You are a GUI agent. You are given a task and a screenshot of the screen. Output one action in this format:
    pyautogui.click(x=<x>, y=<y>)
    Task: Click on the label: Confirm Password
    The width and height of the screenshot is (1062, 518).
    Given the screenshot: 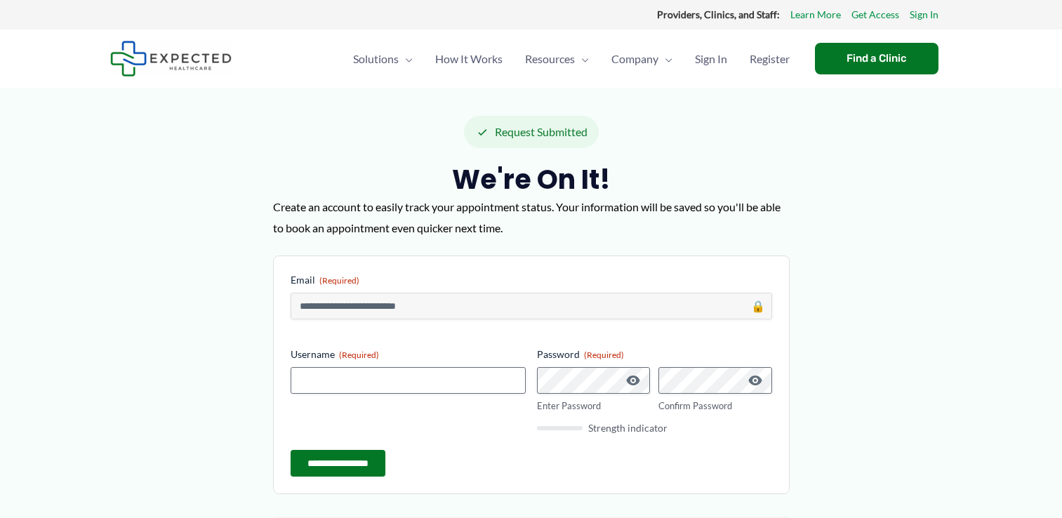 What is the action you would take?
    pyautogui.click(x=715, y=406)
    